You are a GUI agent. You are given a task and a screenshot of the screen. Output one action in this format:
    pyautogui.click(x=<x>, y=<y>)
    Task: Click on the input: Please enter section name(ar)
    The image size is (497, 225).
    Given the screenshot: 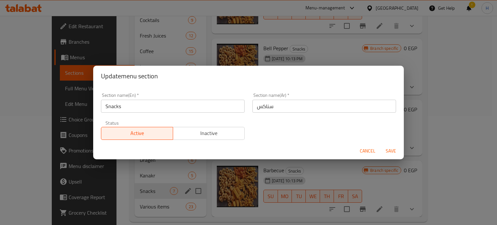 What is the action you would take?
    pyautogui.click(x=325, y=106)
    